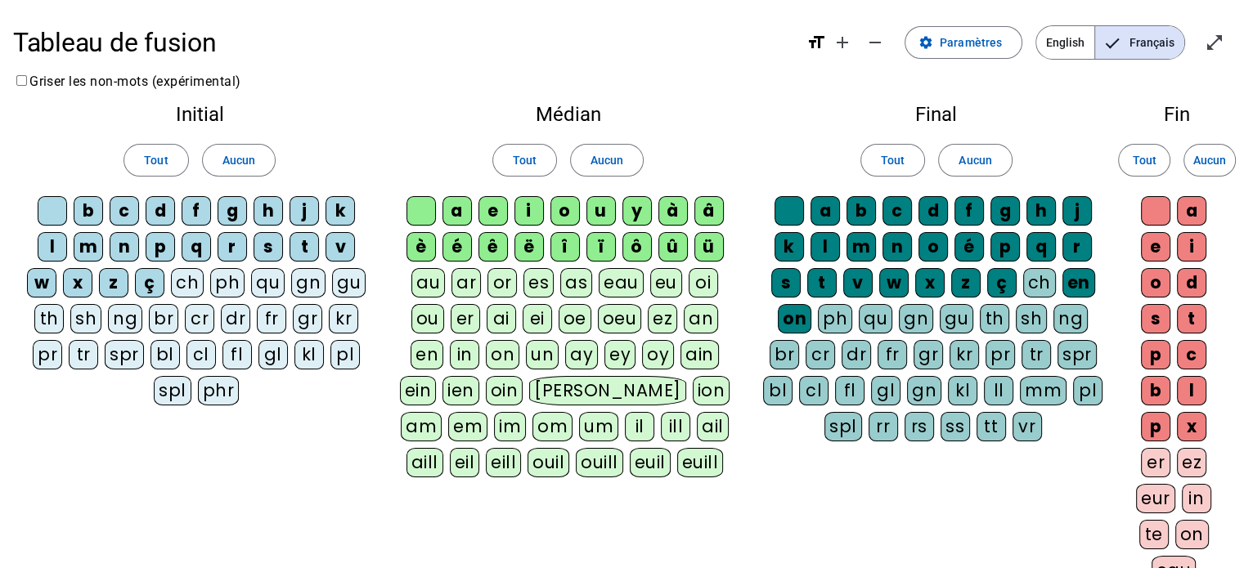  What do you see at coordinates (501, 319) in the screenshot?
I see `div: ai` at bounding box center [501, 319].